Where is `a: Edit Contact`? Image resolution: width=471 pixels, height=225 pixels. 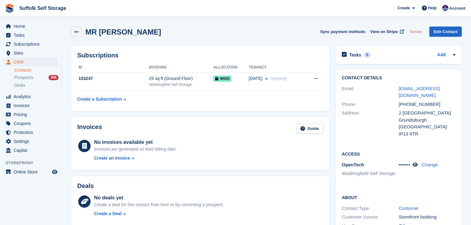 a: Edit Contact is located at coordinates (445, 32).